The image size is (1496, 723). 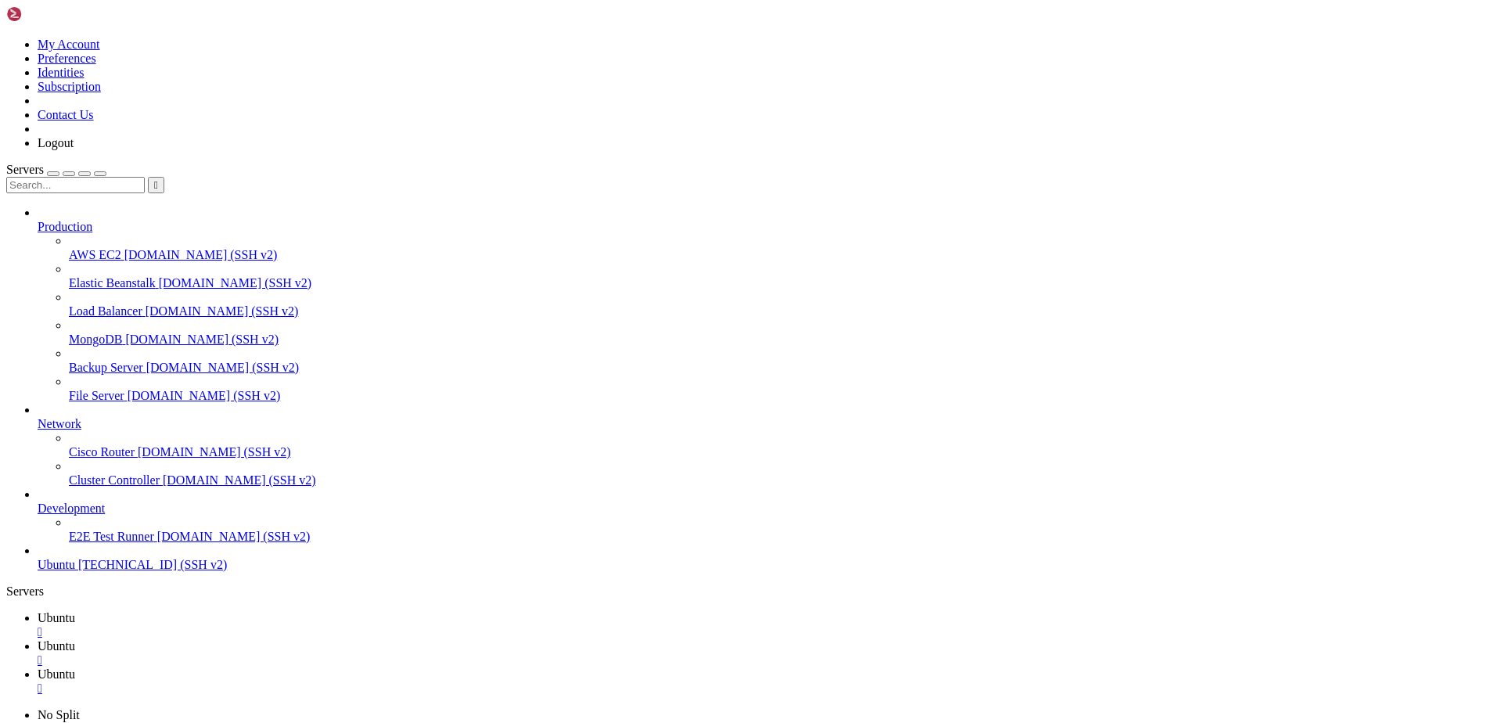 What do you see at coordinates (96, 395) in the screenshot?
I see `span: File Server` at bounding box center [96, 395].